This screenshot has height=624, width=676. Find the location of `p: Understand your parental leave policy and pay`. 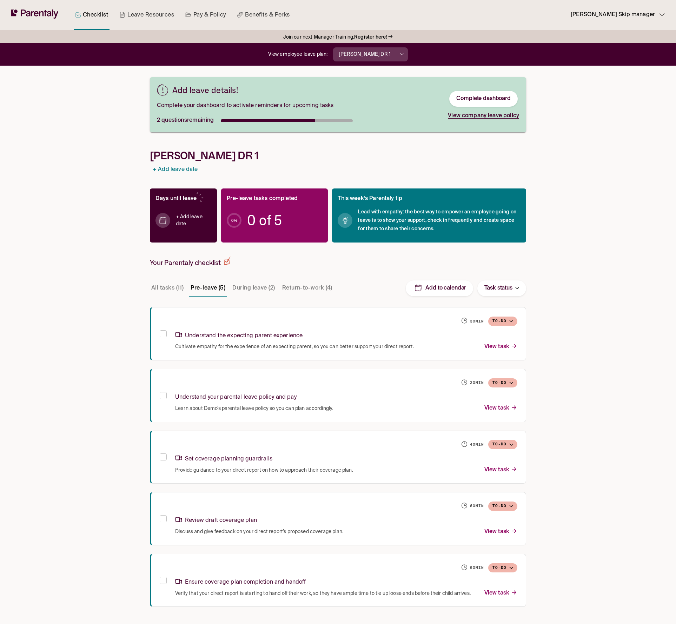

p: Understand your parental leave policy and pay is located at coordinates (236, 397).